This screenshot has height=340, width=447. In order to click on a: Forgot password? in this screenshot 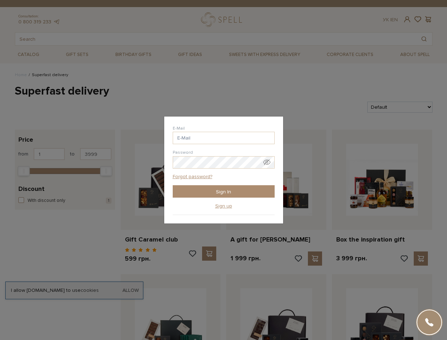, I will do `click(193, 177)`.